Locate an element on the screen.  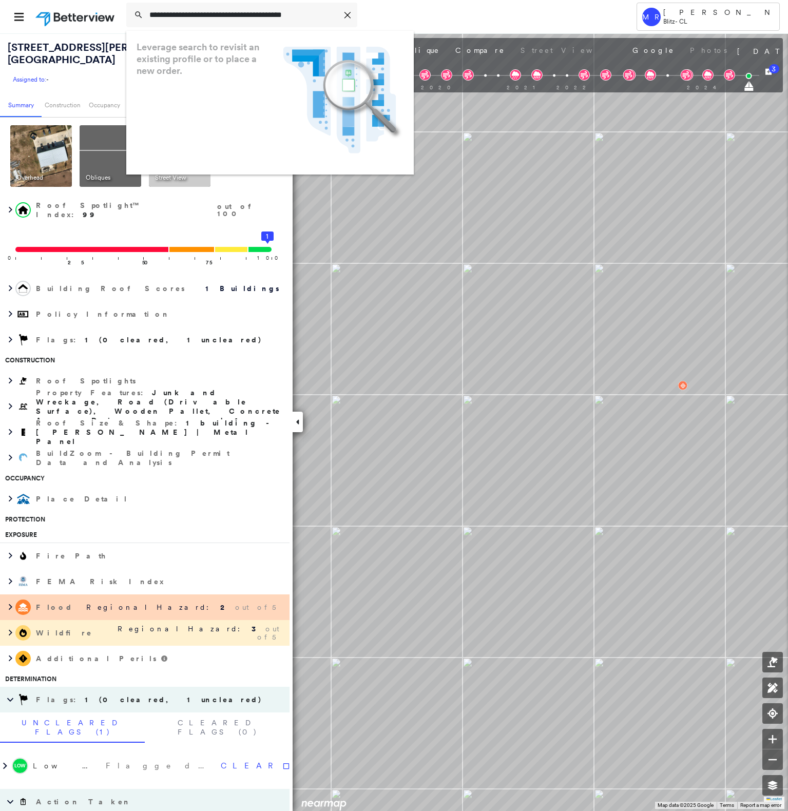
strong: 2 is located at coordinates (223, 608).